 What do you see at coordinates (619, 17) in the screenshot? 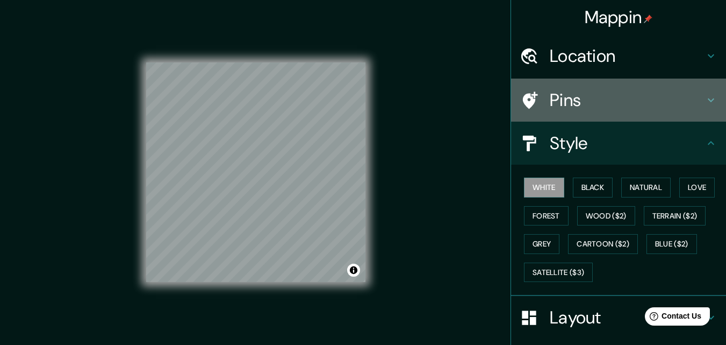
I see `h4: Mappin` at bounding box center [619, 17].